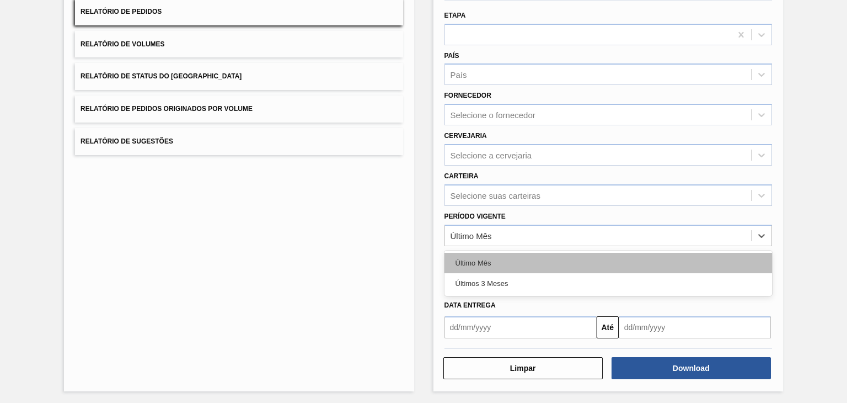  I want to click on button: Até, so click(608, 327).